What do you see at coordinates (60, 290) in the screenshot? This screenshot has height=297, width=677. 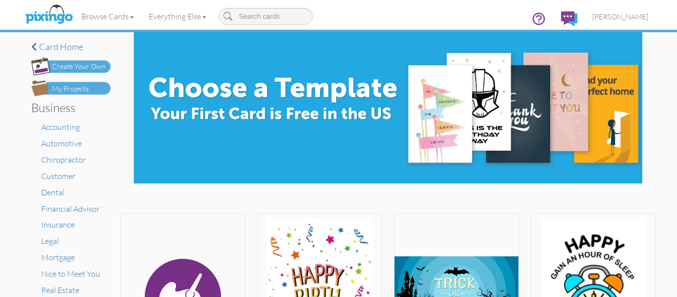 I see `span: Real Estate` at bounding box center [60, 290].